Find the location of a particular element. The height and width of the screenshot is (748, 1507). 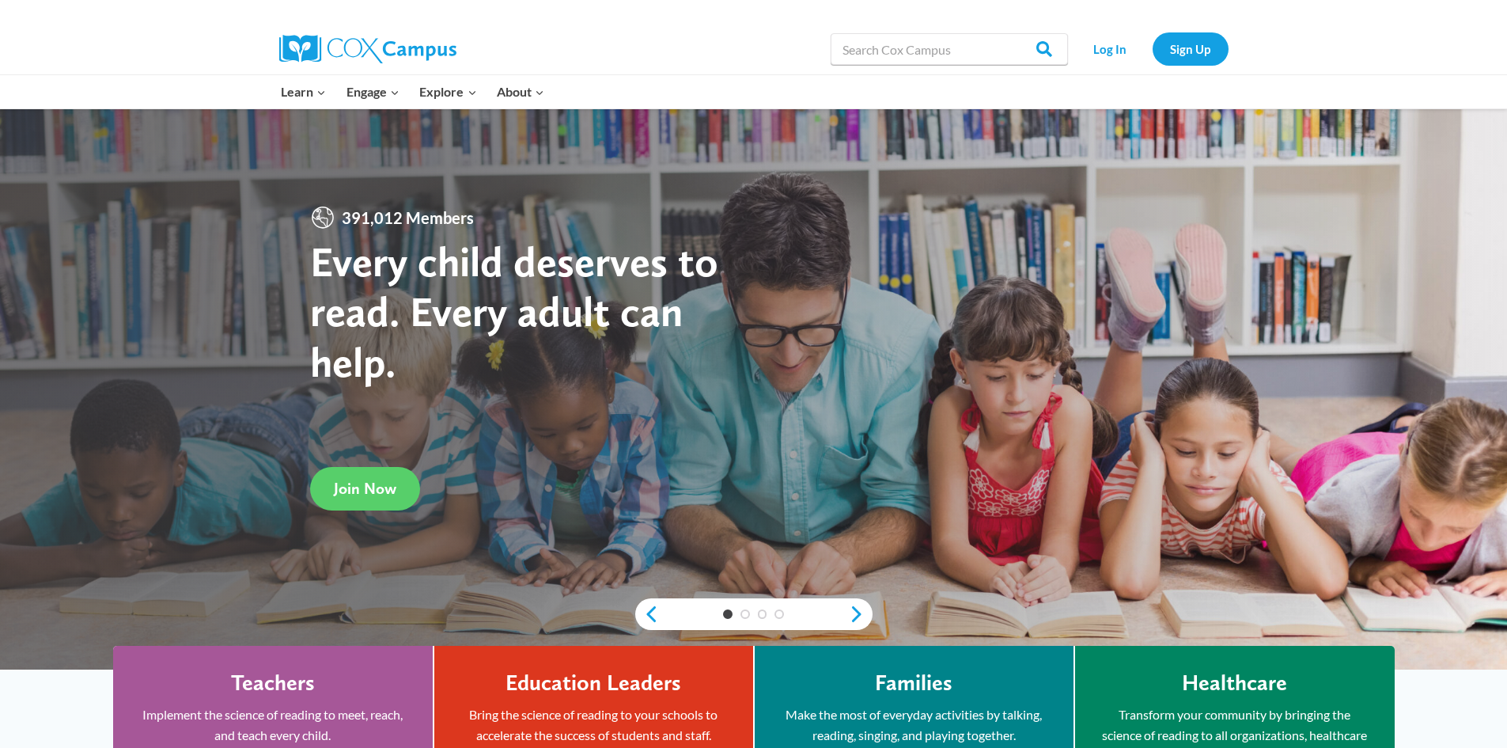

span: Explore is located at coordinates (448, 92).